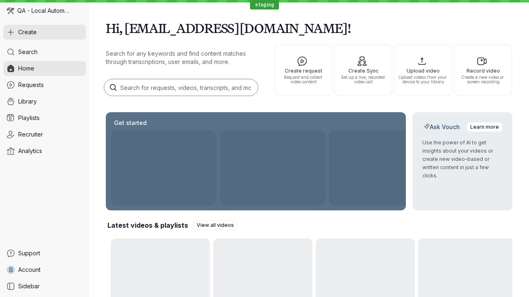  Describe the element at coordinates (45, 85) in the screenshot. I see `a: Requests` at that location.